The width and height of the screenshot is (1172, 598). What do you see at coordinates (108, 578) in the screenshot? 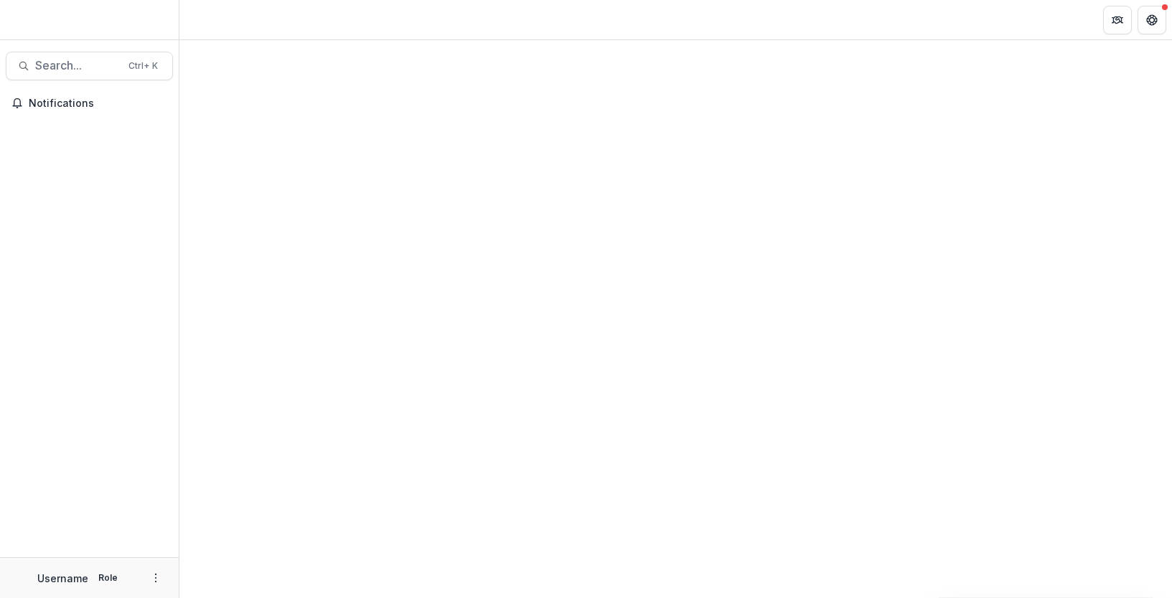
I see `p: Role` at bounding box center [108, 578].